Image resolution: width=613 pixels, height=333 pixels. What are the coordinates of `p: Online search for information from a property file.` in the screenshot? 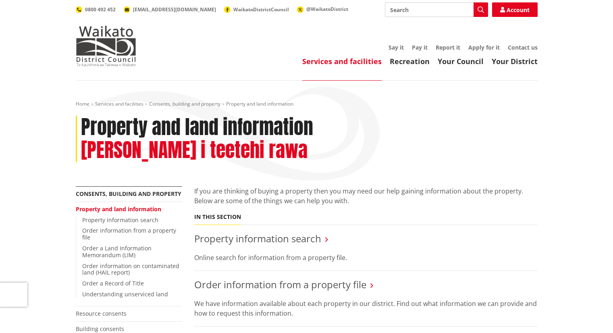 It's located at (366, 258).